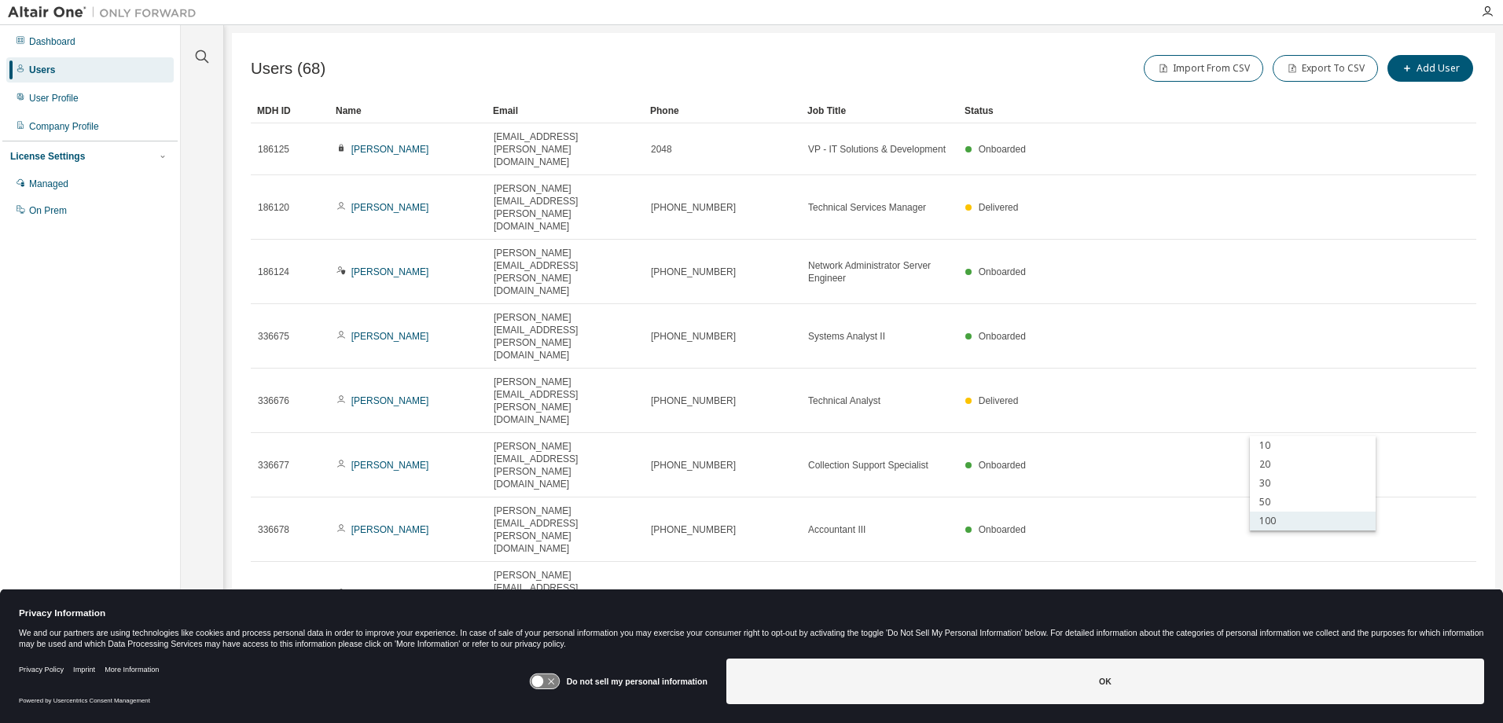 This screenshot has width=1503, height=723. What do you see at coordinates (1313, 502) in the screenshot?
I see `div: 50` at bounding box center [1313, 502].